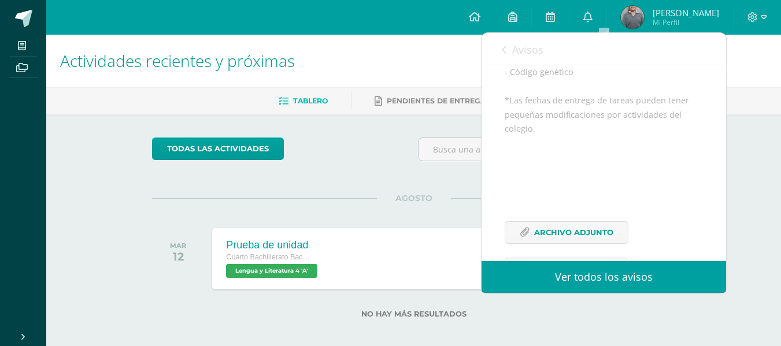  What do you see at coordinates (273, 245) in the screenshot?
I see `div: Prueba de unidad` at bounding box center [273, 245].